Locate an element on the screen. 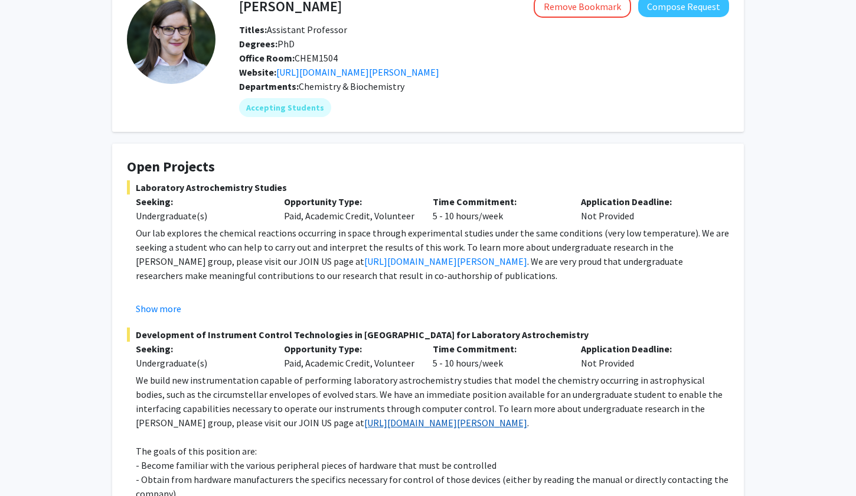  span: Chemistry & Biochemistry is located at coordinates (351, 86).